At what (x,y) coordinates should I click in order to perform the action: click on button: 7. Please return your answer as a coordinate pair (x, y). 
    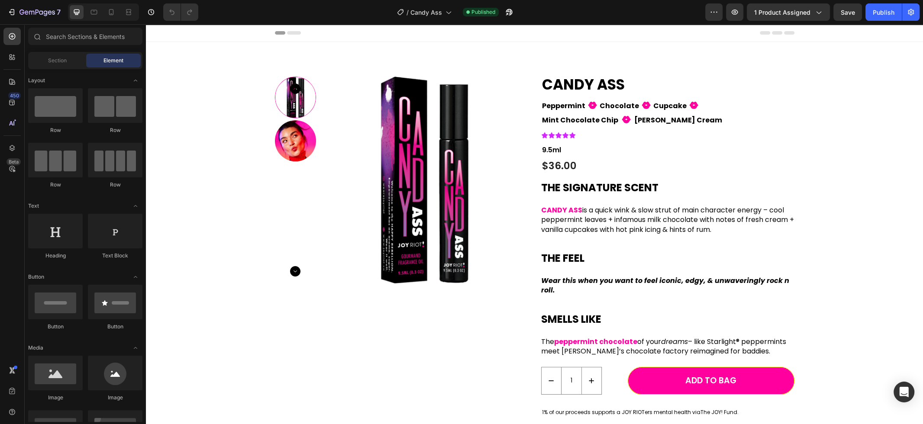
    Looking at the image, I should click on (34, 12).